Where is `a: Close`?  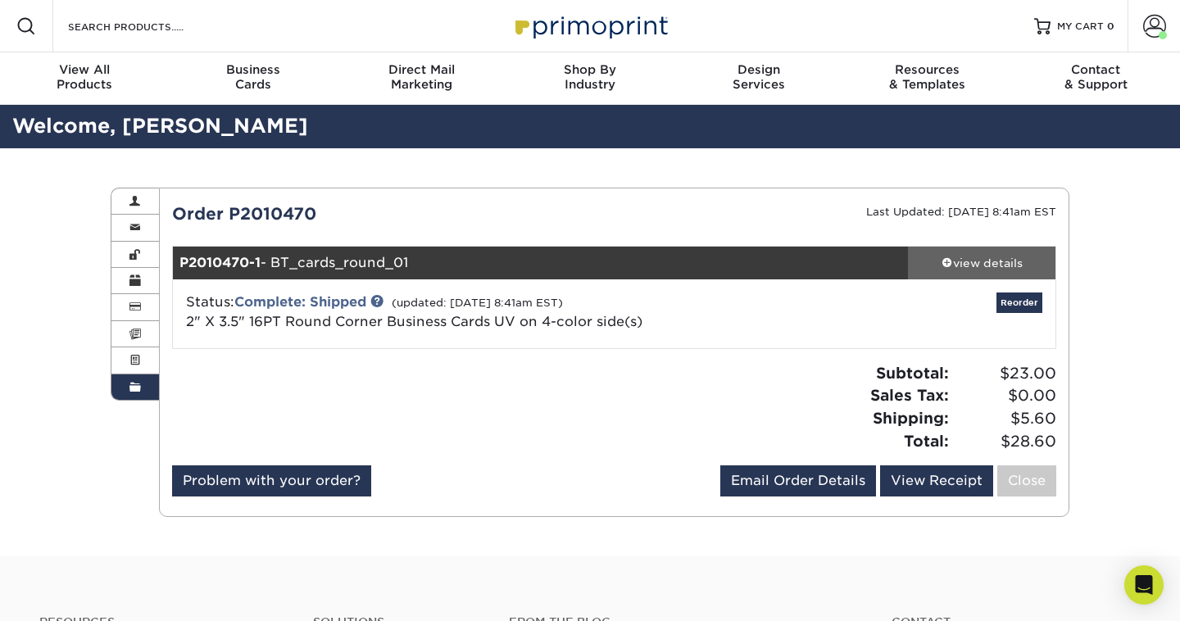
a: Close is located at coordinates (1027, 481).